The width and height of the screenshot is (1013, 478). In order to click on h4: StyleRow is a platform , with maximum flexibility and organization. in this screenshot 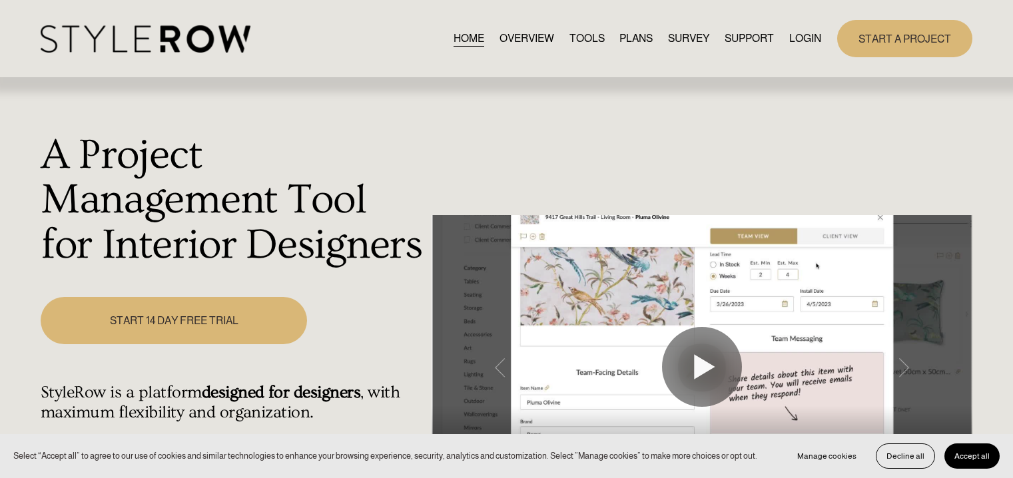, I will do `click(232, 403)`.